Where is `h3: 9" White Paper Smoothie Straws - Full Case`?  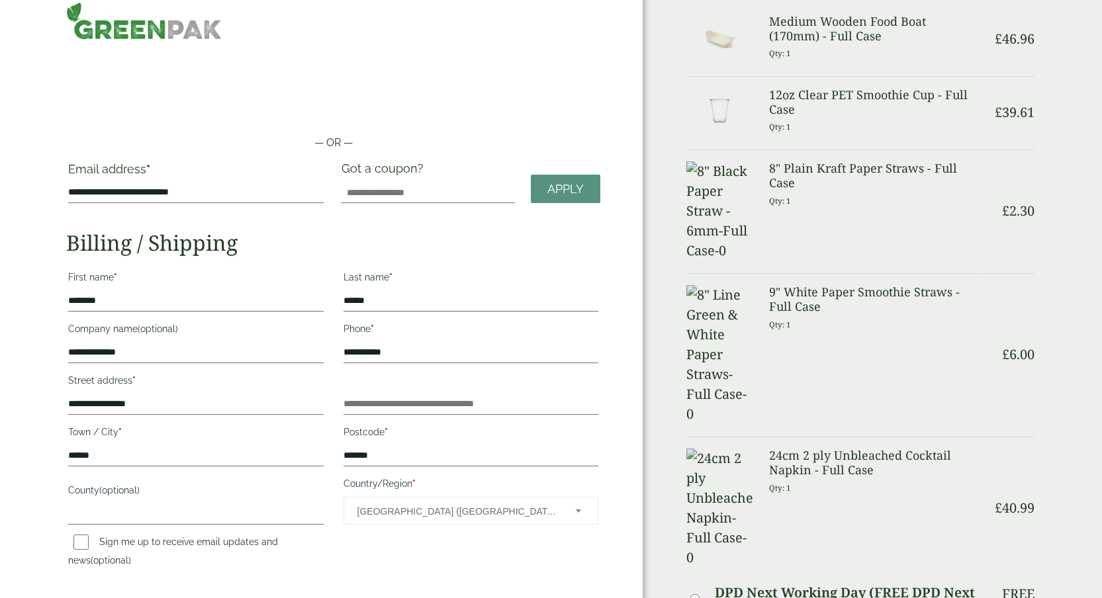
h3: 9" White Paper Smoothie Straws - Full Case is located at coordinates (873, 299).